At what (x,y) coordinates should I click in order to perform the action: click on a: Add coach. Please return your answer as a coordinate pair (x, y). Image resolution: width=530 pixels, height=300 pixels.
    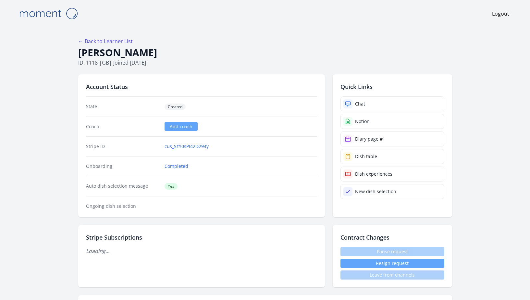
    Looking at the image, I should click on (181, 126).